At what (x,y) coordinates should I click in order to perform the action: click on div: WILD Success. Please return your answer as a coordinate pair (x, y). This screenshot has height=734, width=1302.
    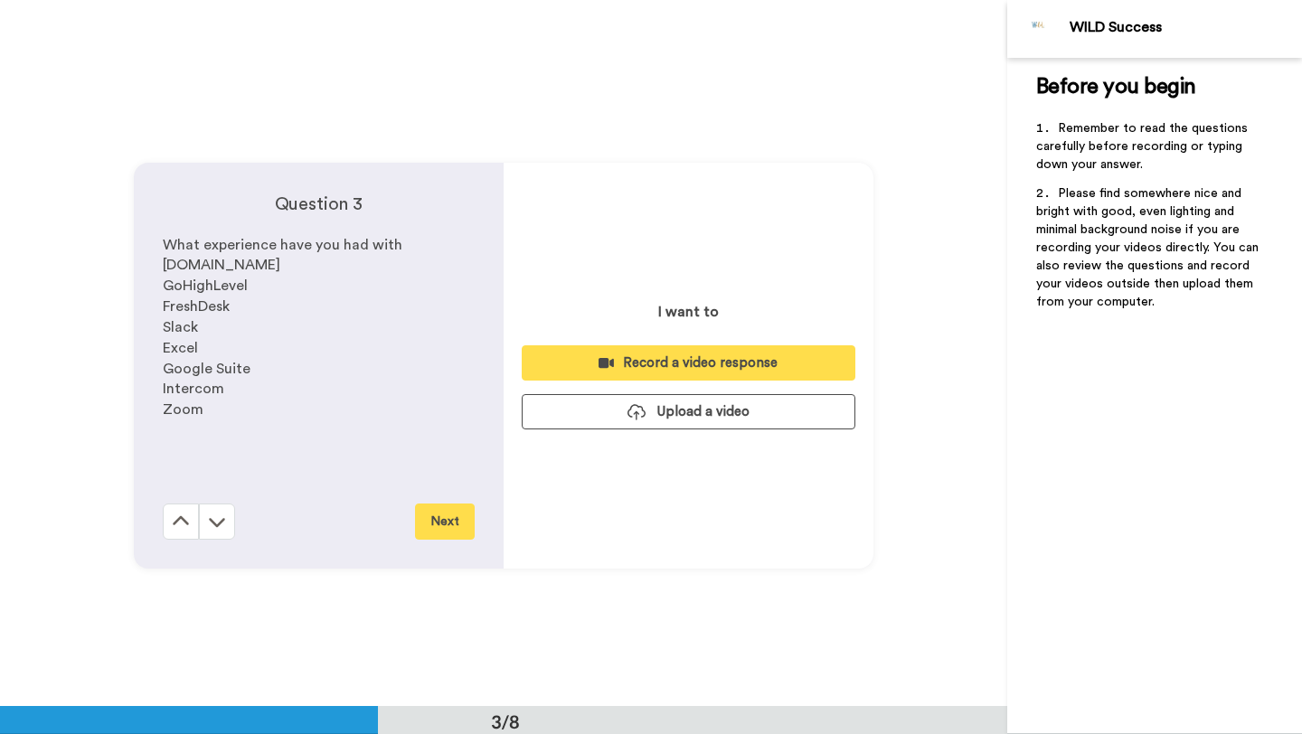
    Looking at the image, I should click on (1185, 27).